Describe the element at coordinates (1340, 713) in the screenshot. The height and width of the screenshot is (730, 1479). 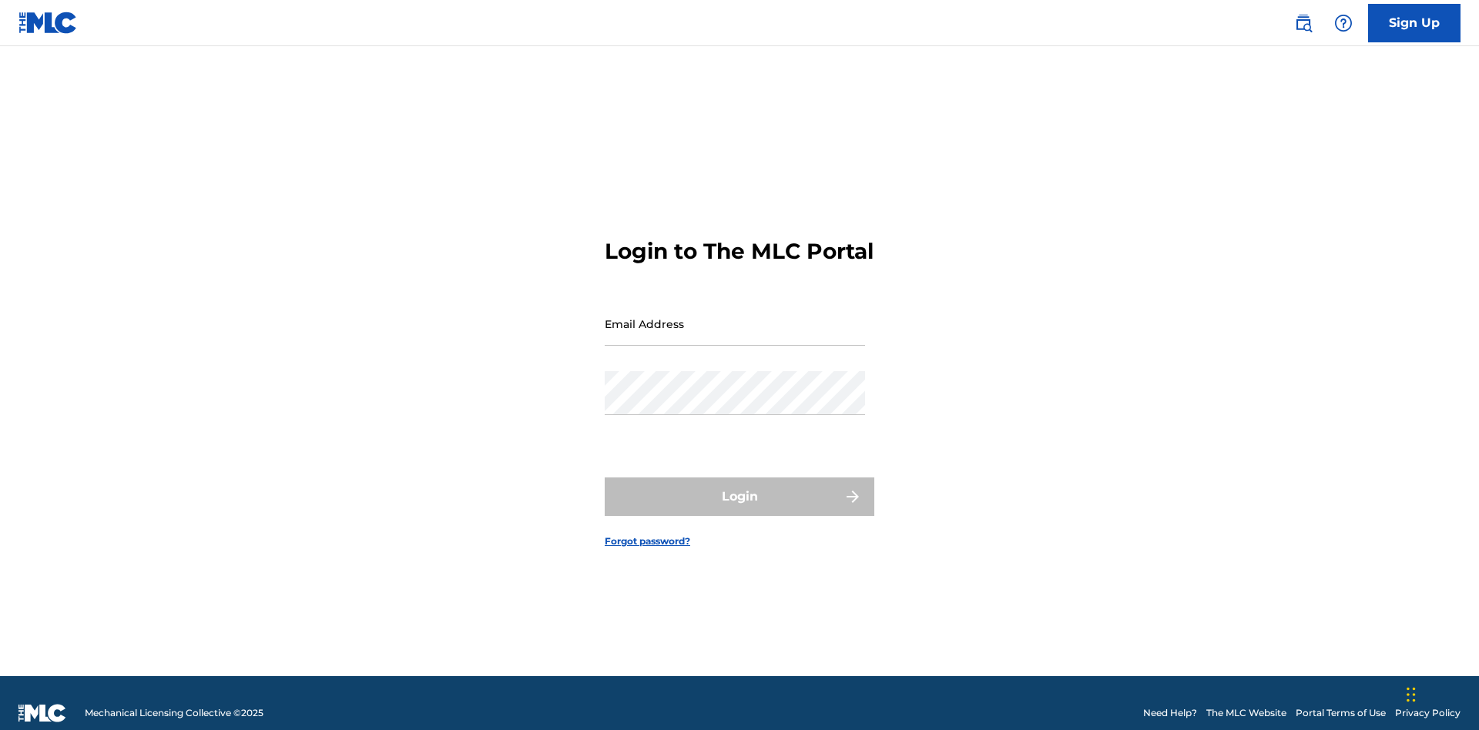
I see `a: Portal Terms of Use` at that location.